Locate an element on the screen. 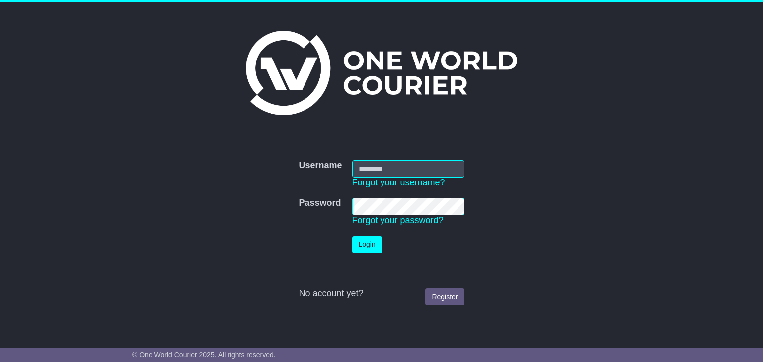 Image resolution: width=763 pixels, height=362 pixels. a: Forgot your password? is located at coordinates (398, 220).